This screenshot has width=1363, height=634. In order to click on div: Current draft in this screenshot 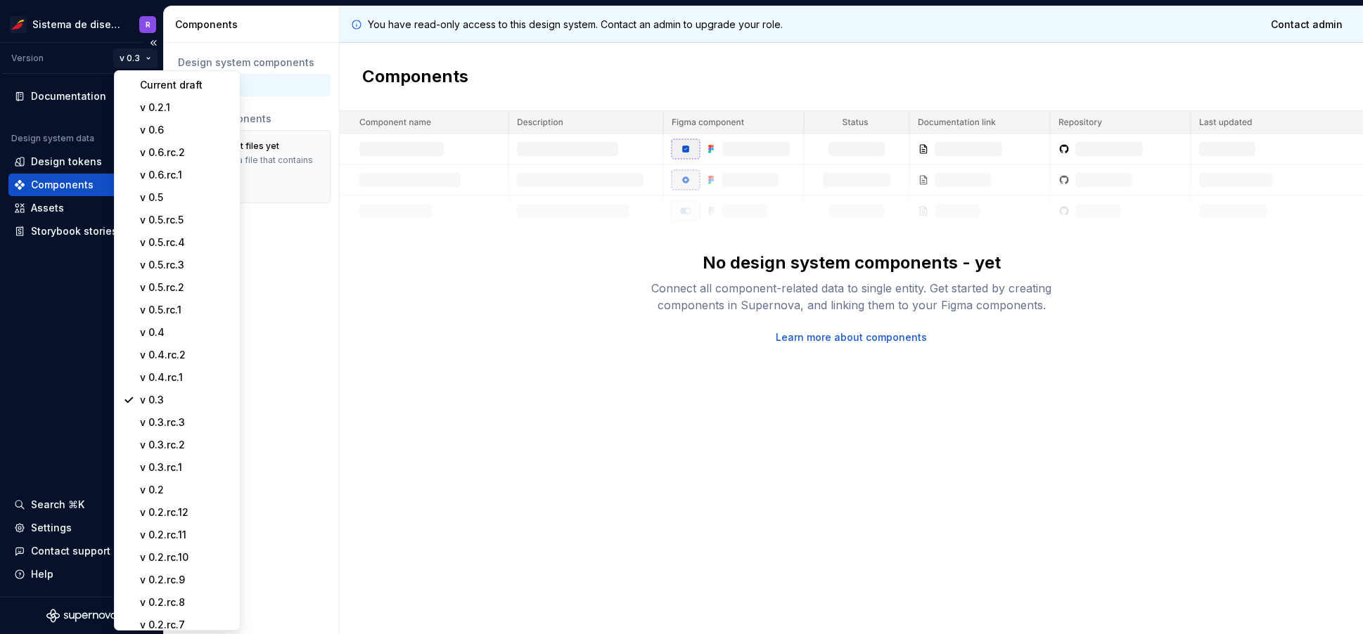, I will do `click(186, 85)`.